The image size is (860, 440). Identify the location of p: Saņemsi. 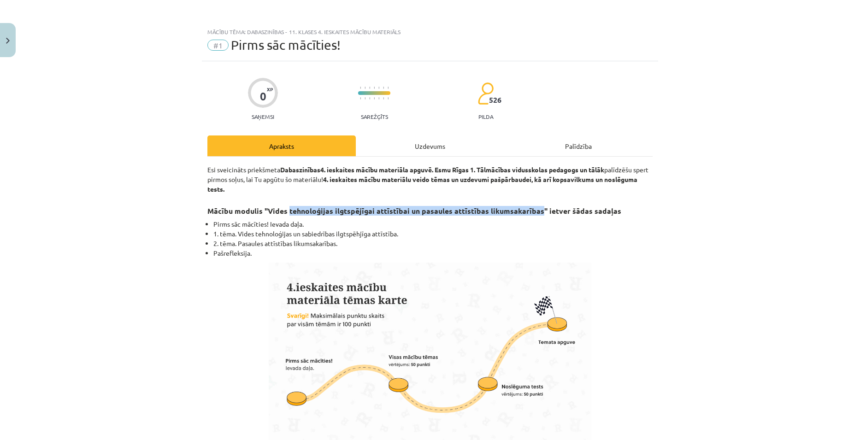
(263, 117).